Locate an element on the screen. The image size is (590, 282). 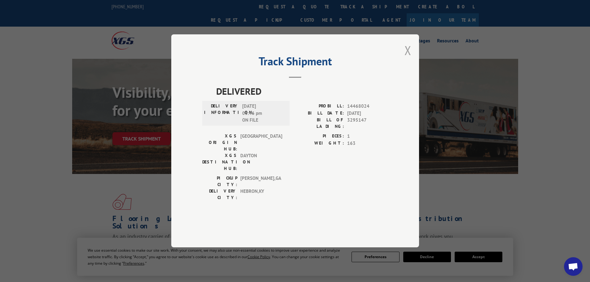
label: BILL DATE: is located at coordinates (320, 113).